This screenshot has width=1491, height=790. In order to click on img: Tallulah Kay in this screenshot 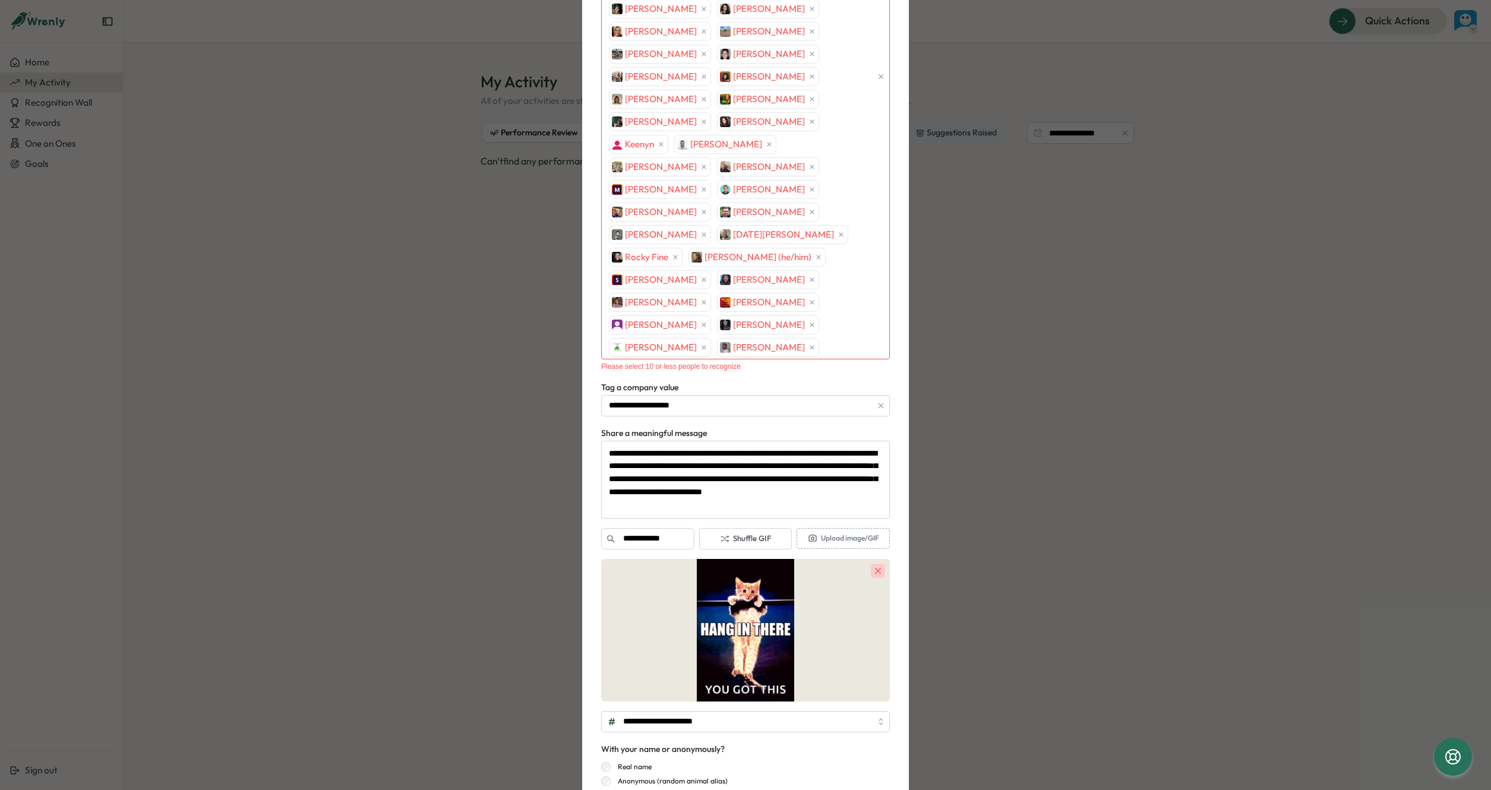, I will do `click(617, 325)`.